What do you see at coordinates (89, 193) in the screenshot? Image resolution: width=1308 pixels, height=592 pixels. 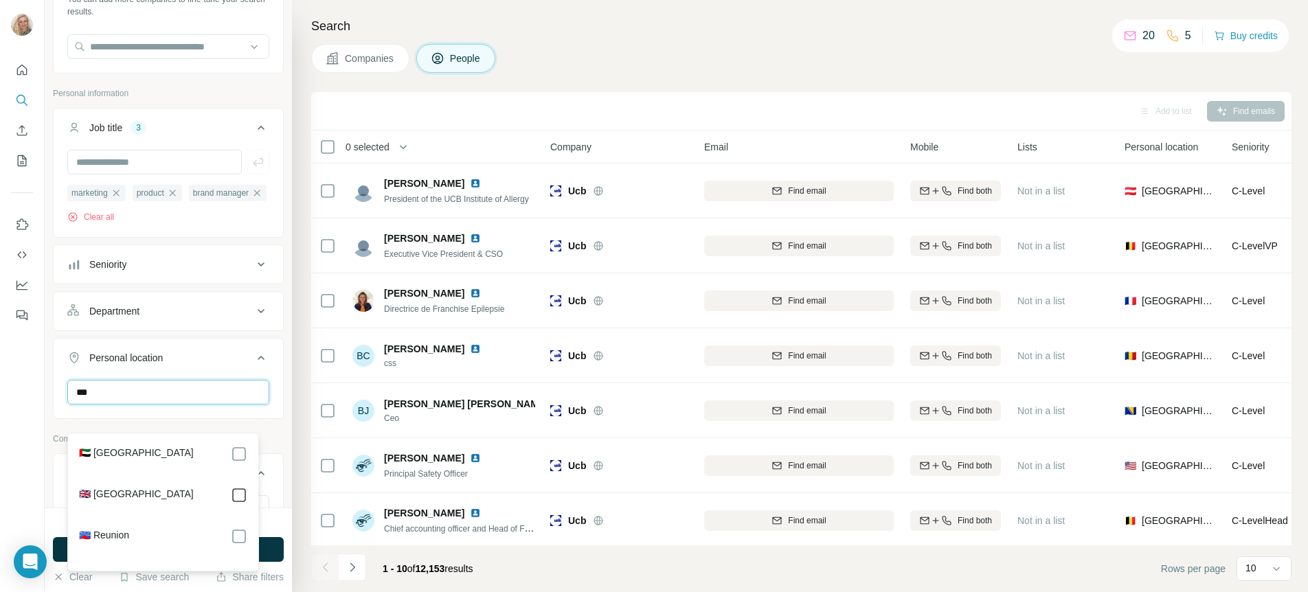 I see `span: marketing` at bounding box center [89, 193].